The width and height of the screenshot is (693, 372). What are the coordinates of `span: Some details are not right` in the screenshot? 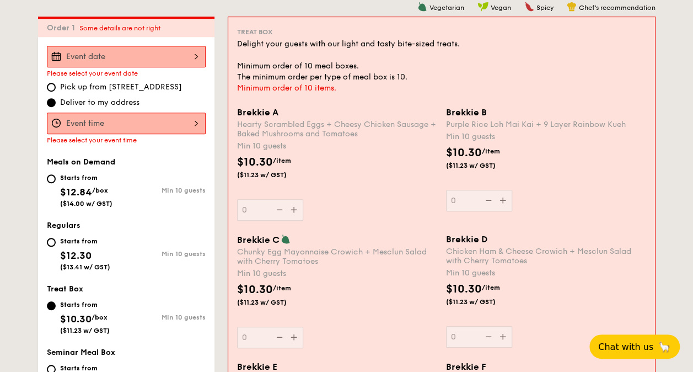 It's located at (120, 28).